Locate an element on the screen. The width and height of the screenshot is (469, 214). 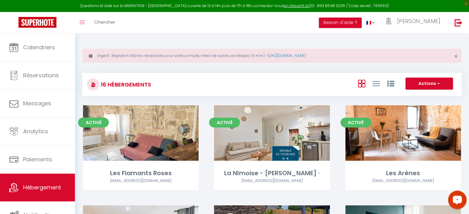
img: Super Booking is located at coordinates (37, 22).